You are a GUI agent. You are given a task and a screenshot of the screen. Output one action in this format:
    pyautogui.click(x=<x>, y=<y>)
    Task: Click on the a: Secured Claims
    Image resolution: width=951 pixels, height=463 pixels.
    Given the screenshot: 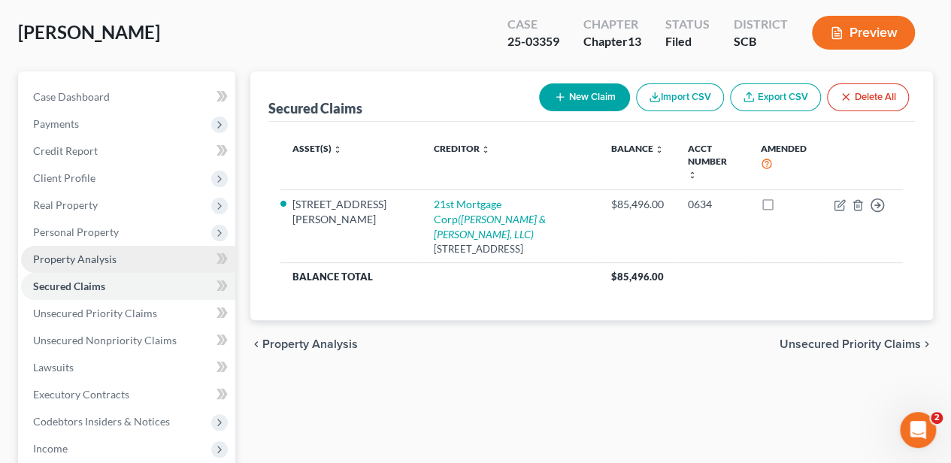 What is the action you would take?
    pyautogui.click(x=128, y=286)
    